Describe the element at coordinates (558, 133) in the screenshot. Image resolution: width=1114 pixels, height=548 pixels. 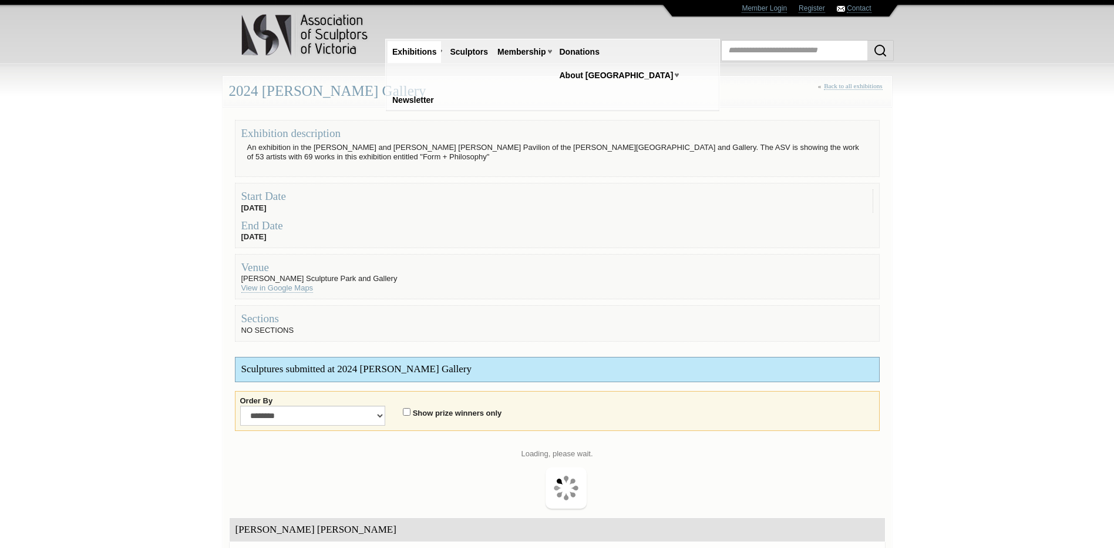
I see `div: Exhibition description` at that location.